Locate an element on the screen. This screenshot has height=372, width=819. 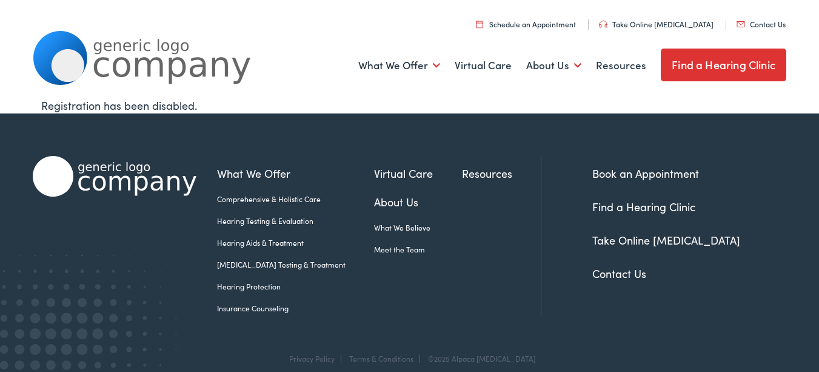
a: Schedule an Appointment is located at coordinates (526, 24).